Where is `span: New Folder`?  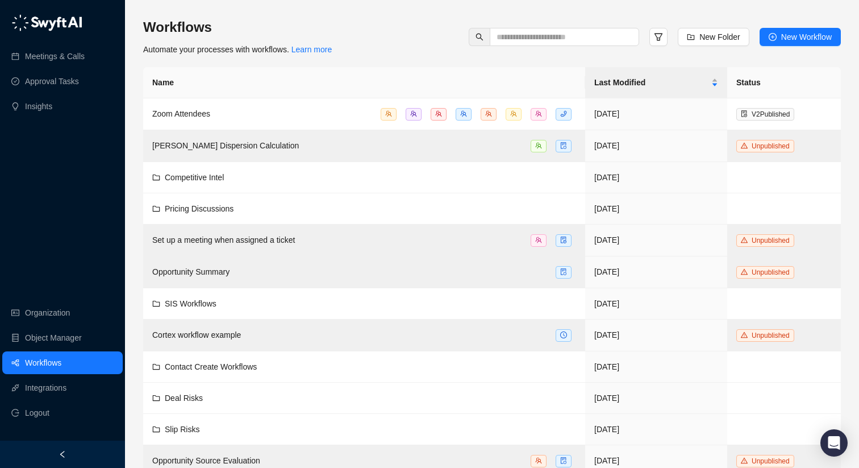 span: New Folder is located at coordinates (720, 37).